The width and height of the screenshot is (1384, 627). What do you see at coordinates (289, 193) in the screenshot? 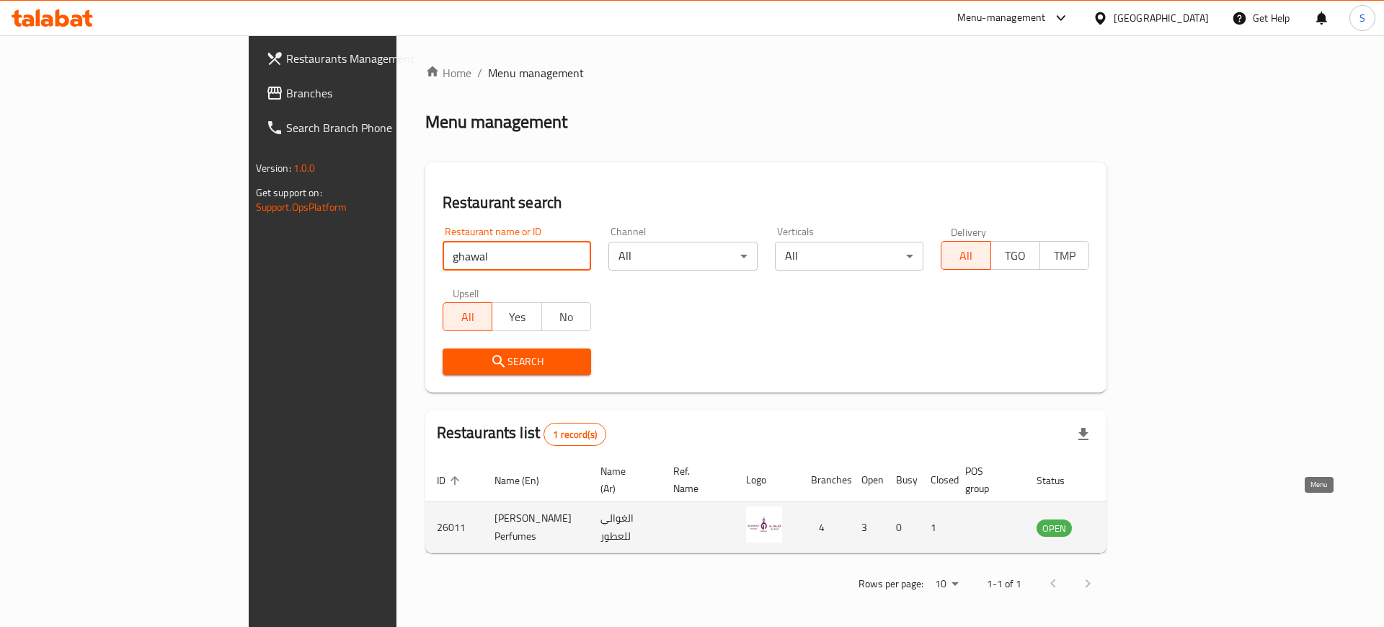
I see `span: Get support on:` at bounding box center [289, 193].